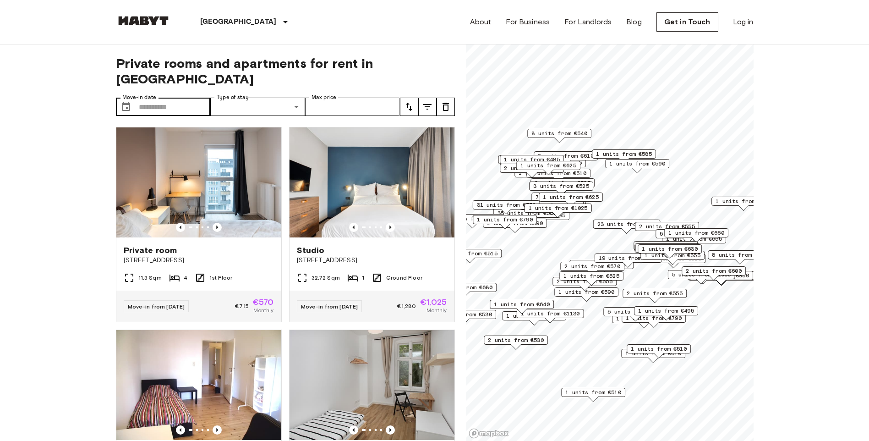 The width and height of the screenshot is (869, 441). I want to click on span: 11.3 Sqm, so click(150, 278).